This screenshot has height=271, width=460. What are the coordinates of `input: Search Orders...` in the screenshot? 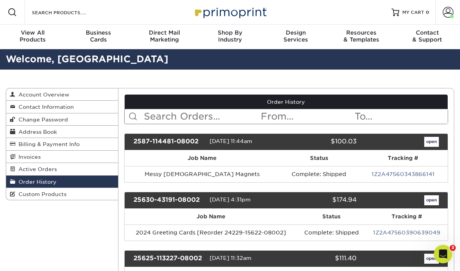 It's located at (201, 116).